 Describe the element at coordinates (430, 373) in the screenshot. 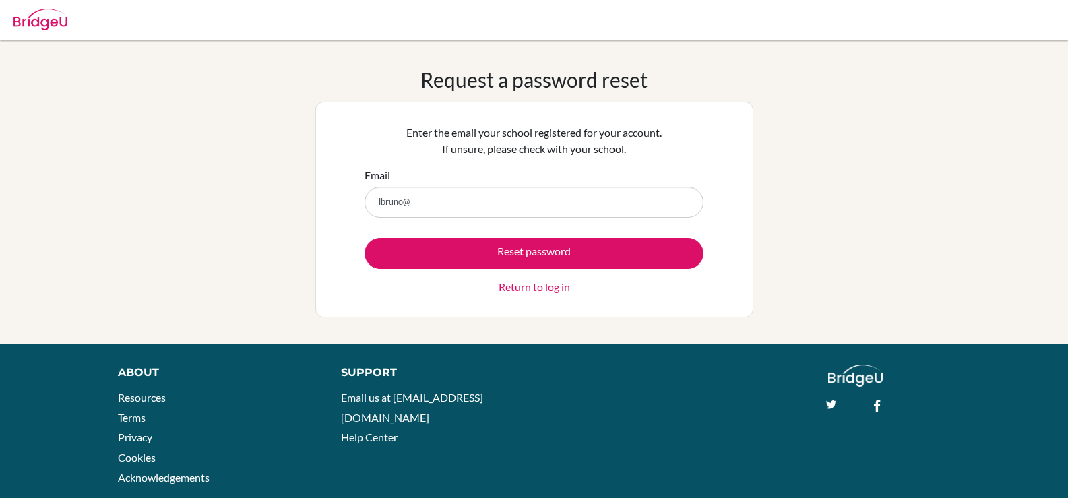

I see `div: Support` at that location.